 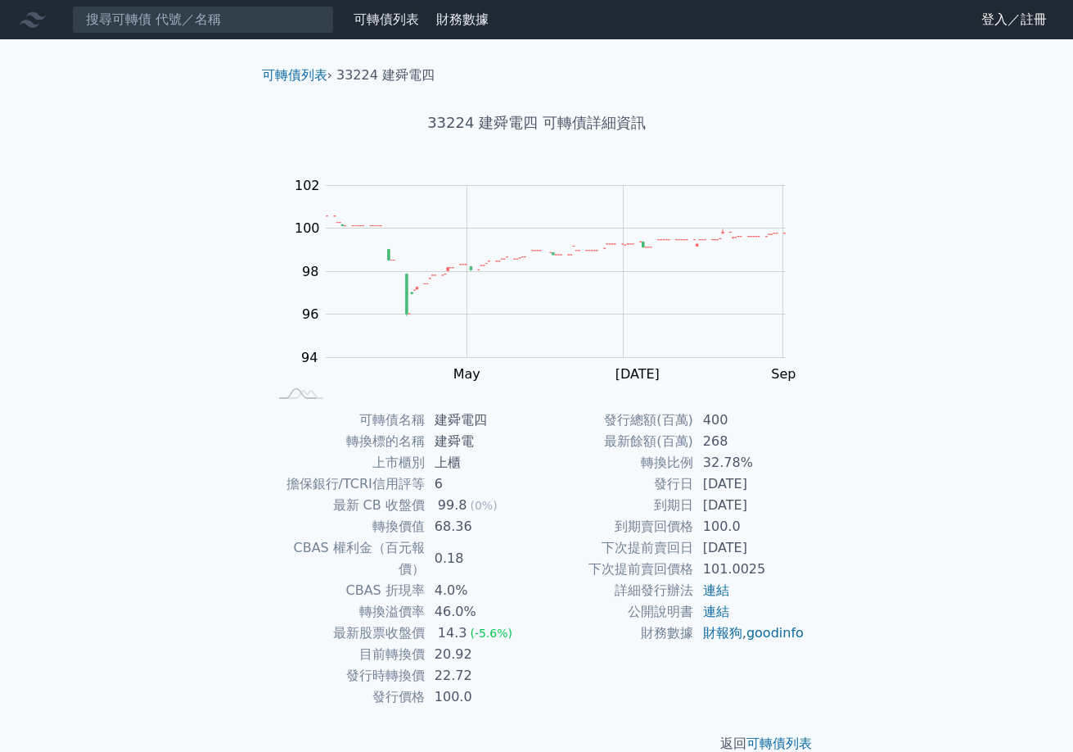 What do you see at coordinates (481, 441) in the screenshot?
I see `td: 建舜電` at bounding box center [481, 441].